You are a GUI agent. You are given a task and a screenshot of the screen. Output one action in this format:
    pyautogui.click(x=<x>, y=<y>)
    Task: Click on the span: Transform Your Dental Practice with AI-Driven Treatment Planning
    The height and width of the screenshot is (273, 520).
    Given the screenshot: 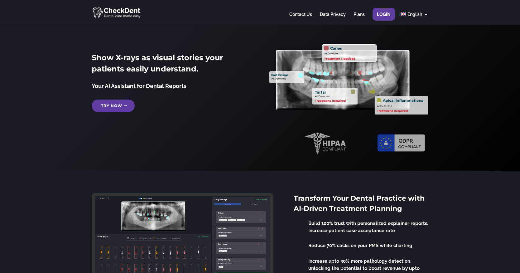 What is the action you would take?
    pyautogui.click(x=359, y=203)
    